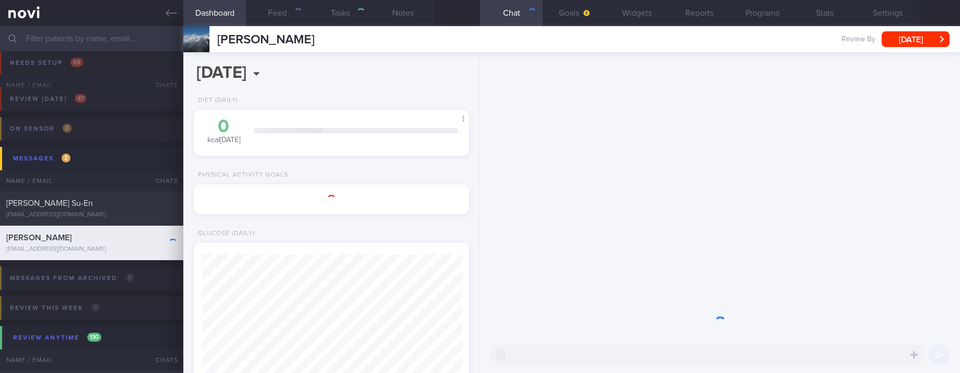 The image size is (960, 373). Describe the element at coordinates (41, 129) in the screenshot. I see `div: On sensor` at that location.